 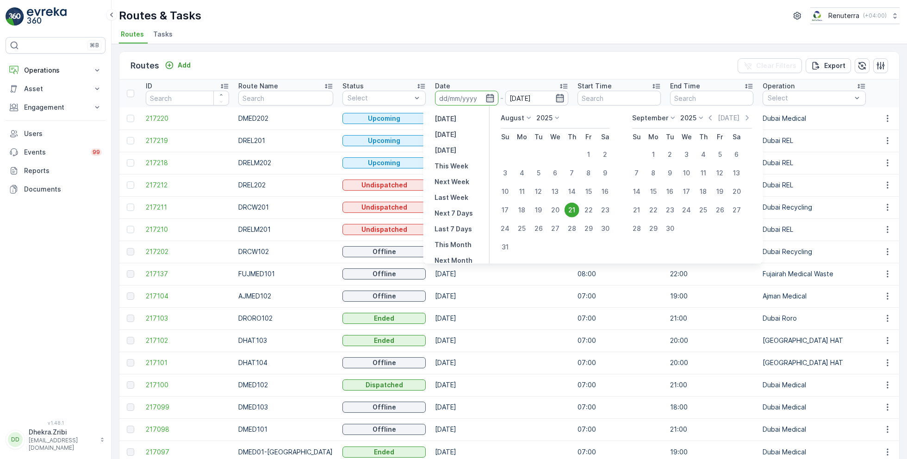 What do you see at coordinates (56, 107) in the screenshot?
I see `p: Engagement` at bounding box center [56, 107].